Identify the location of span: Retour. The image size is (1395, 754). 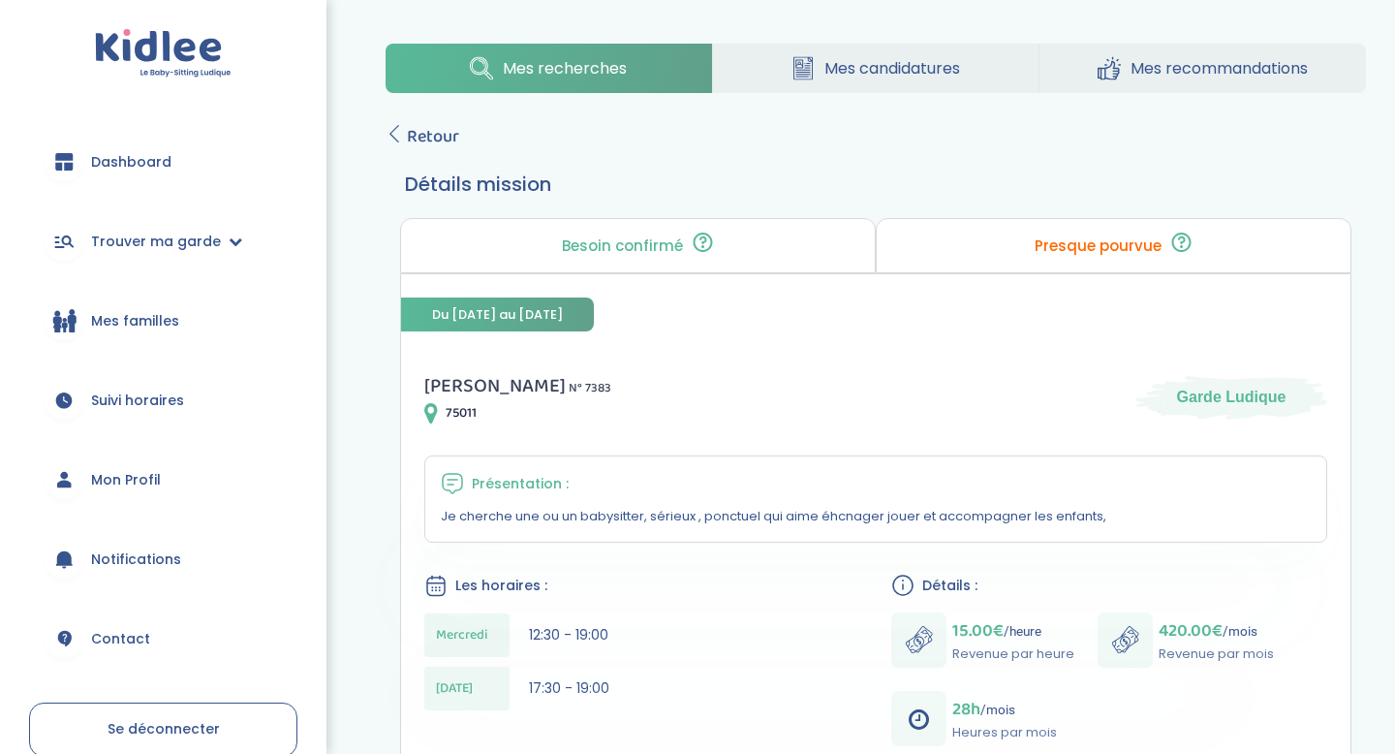
(433, 137).